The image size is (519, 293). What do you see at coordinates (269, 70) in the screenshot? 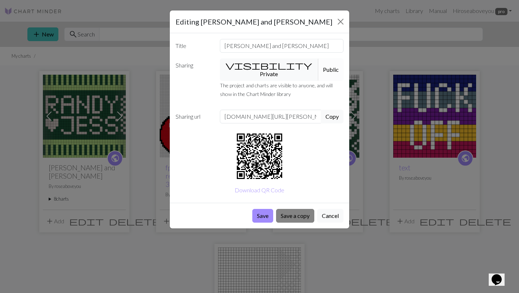
I see `button: Private` at bounding box center [269, 70].